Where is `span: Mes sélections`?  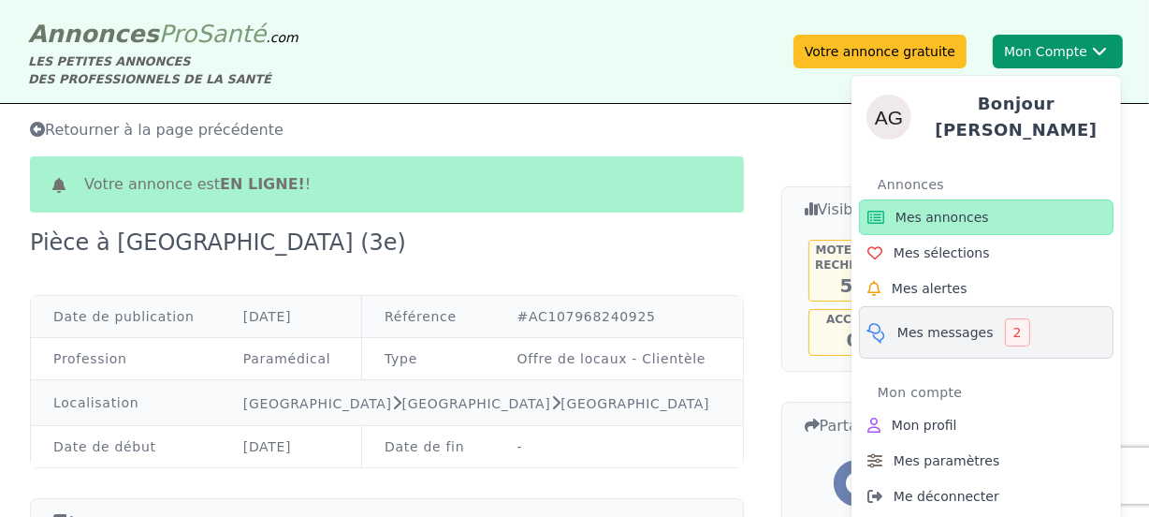
span: Mes sélections is located at coordinates (942, 253).